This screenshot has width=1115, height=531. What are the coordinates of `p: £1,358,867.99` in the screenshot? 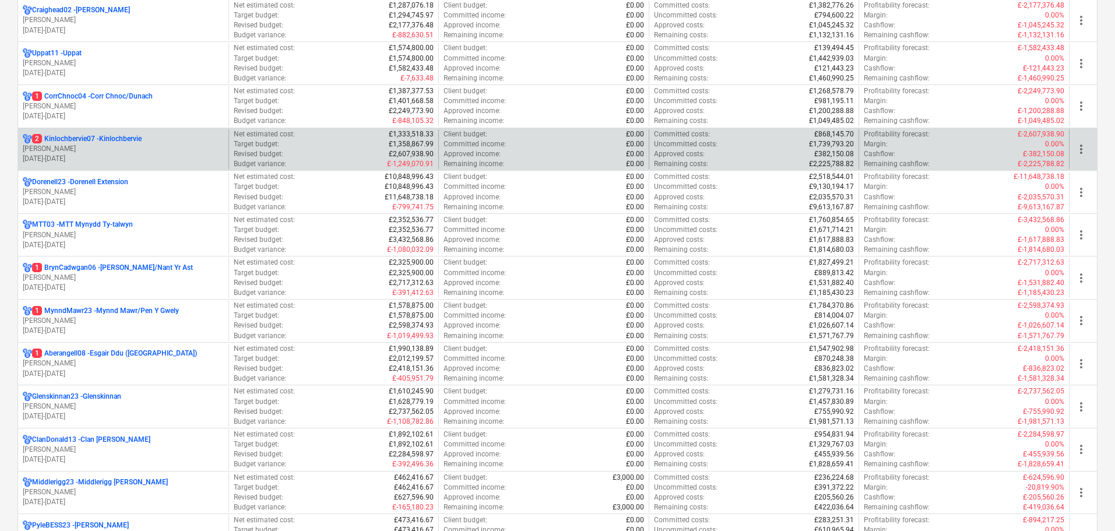 It's located at (411, 144).